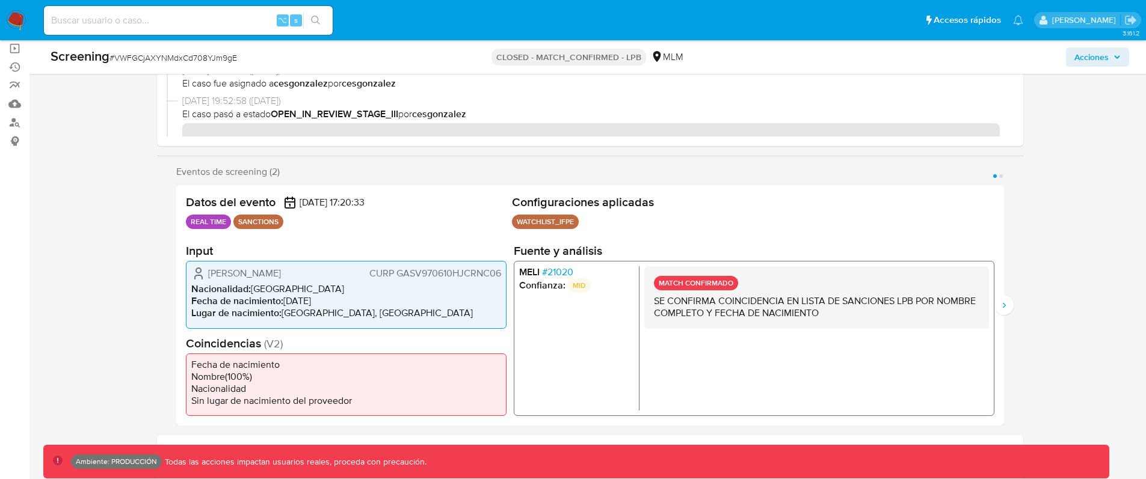  I want to click on a: Notificaciones, so click(1018, 20).